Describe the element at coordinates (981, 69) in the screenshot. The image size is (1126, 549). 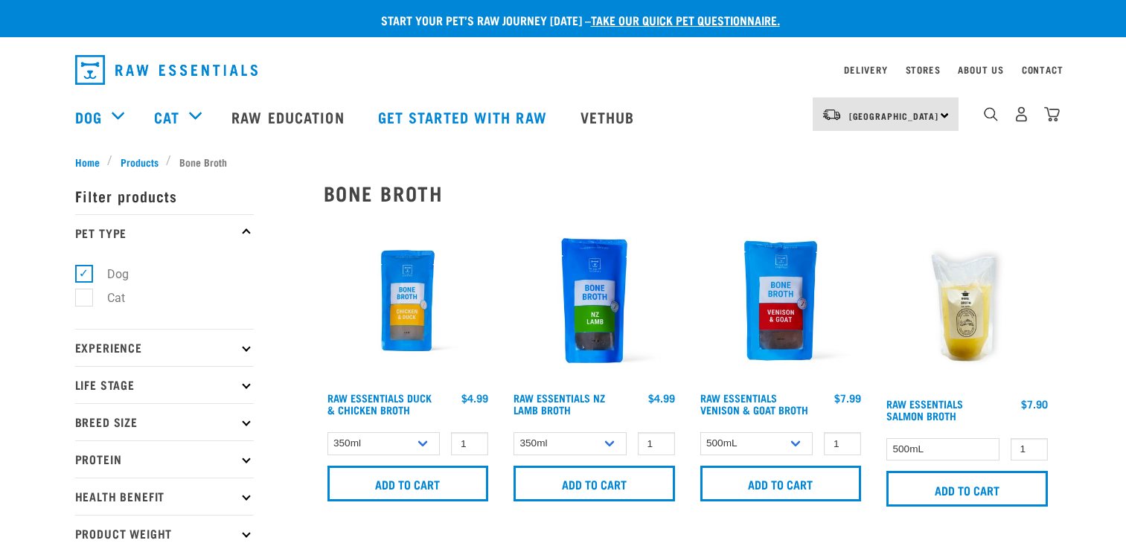
I see `a: About Us` at that location.